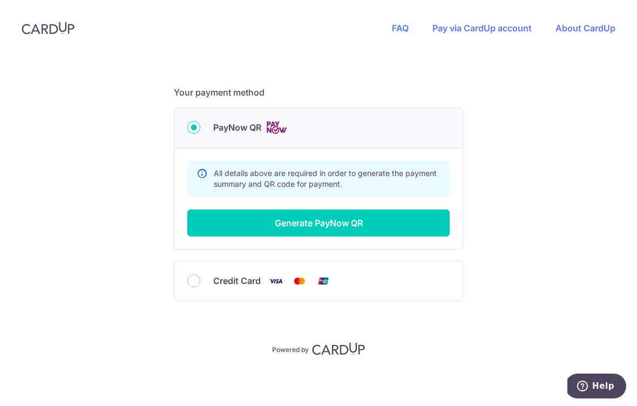 The image size is (637, 406). I want to click on span: Credit Card, so click(237, 281).